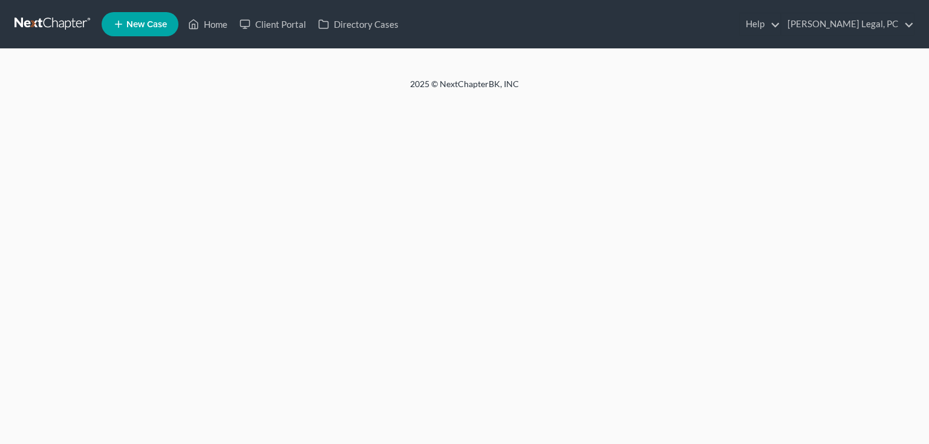 The width and height of the screenshot is (929, 444). I want to click on a: Client Portal, so click(273, 24).